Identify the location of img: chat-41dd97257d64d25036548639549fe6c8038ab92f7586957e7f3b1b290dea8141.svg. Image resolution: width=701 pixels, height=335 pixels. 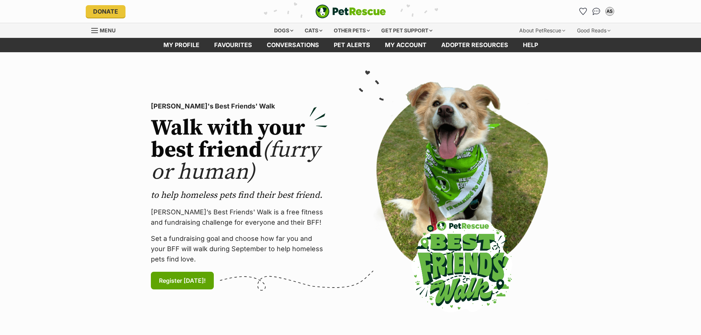
(596, 11).